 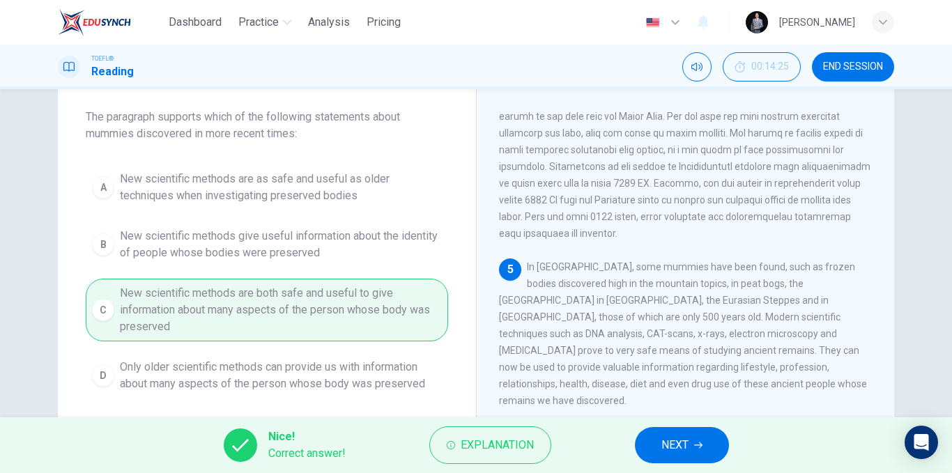 What do you see at coordinates (329, 22) in the screenshot?
I see `button: Analysis` at bounding box center [329, 22].